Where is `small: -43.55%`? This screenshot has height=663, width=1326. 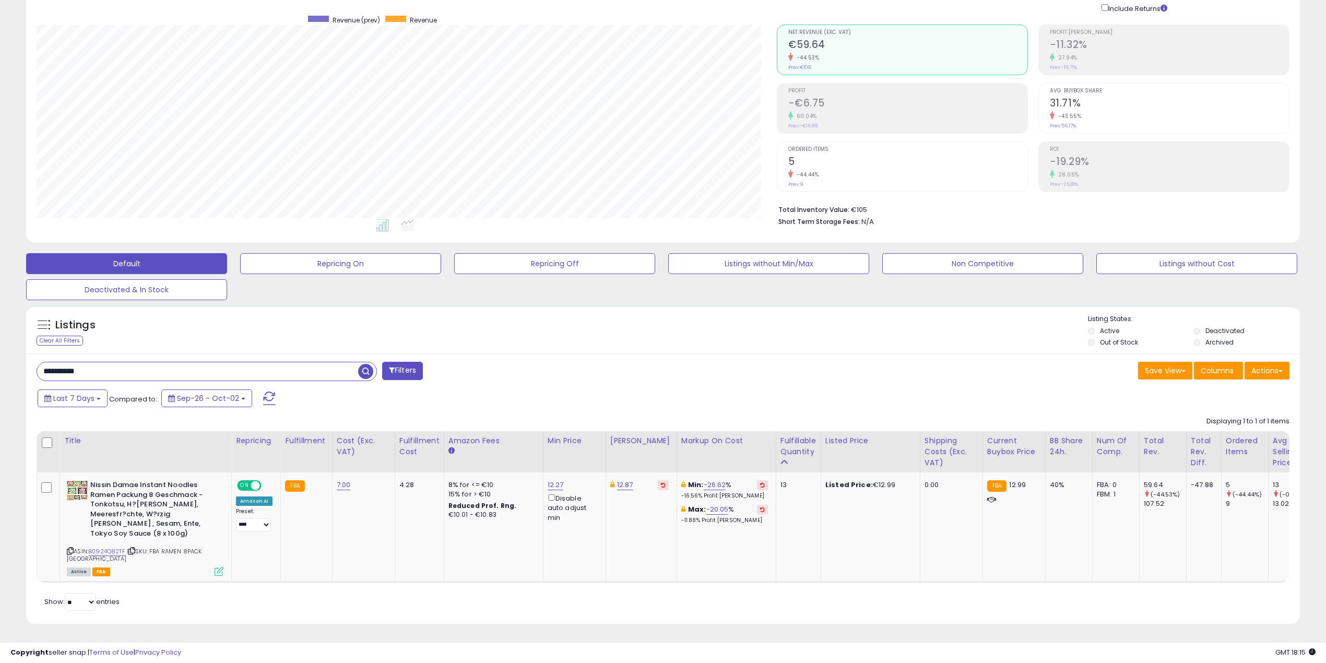 small: -43.55% is located at coordinates (1068, 116).